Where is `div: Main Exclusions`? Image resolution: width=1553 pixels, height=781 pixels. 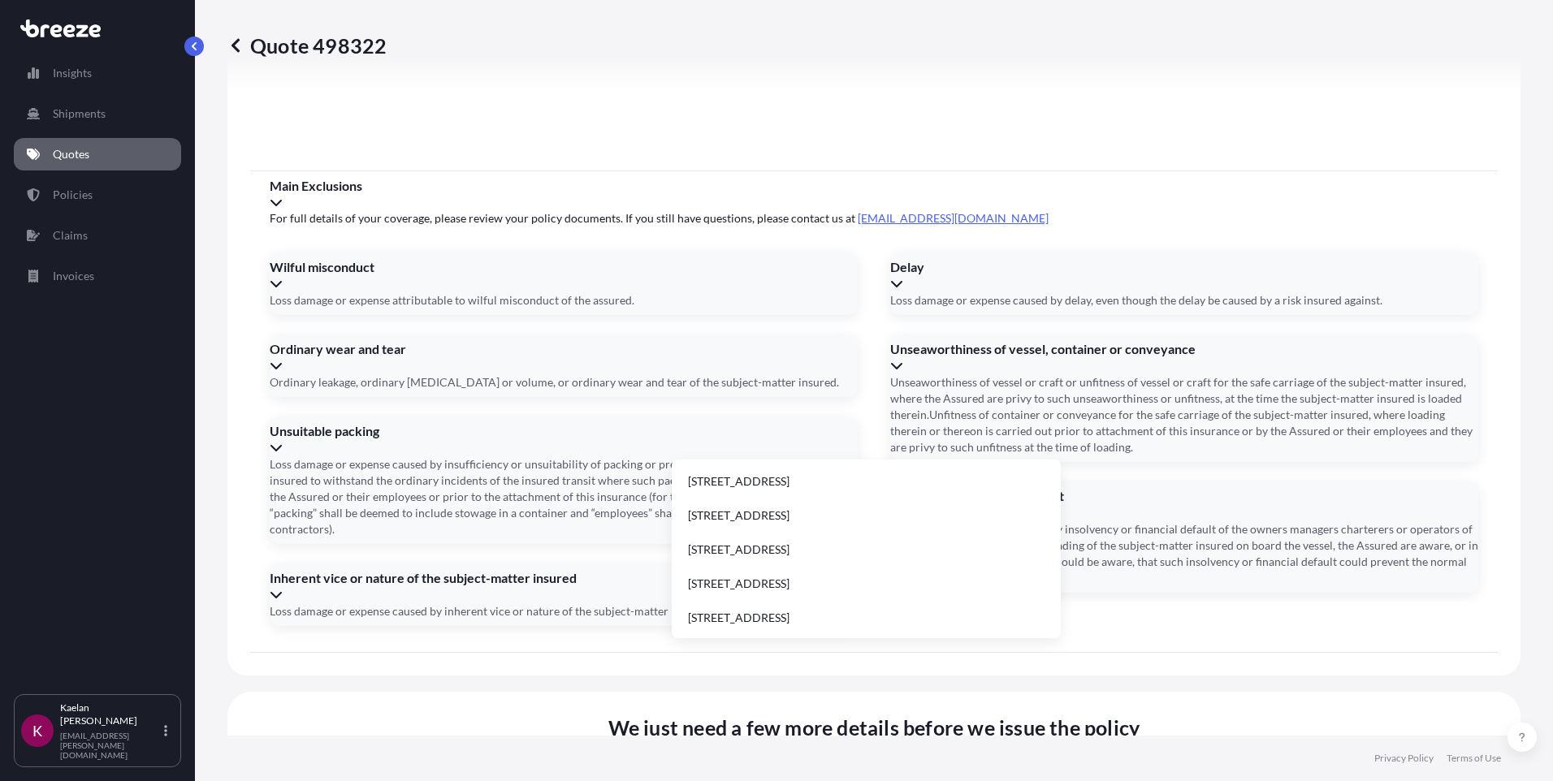 div: Main Exclusions is located at coordinates (874, 194).